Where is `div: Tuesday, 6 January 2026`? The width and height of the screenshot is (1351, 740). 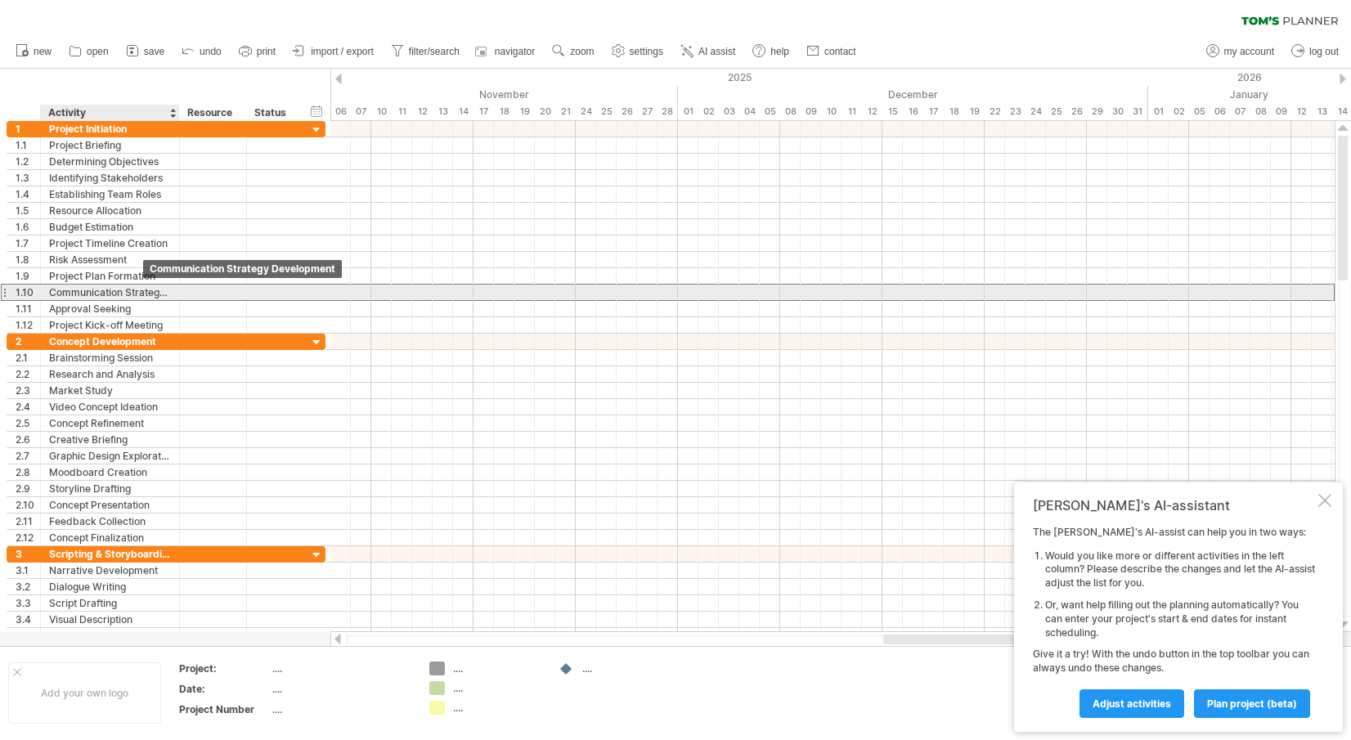
div: Tuesday, 6 January 2026 is located at coordinates (1219, 111).